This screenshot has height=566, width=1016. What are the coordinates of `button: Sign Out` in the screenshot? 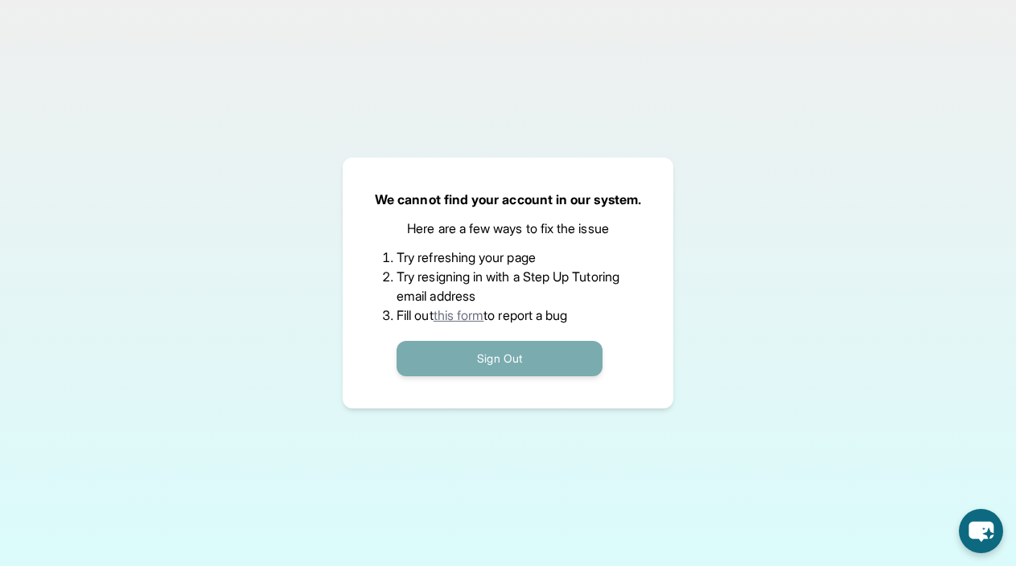 It's located at (499, 359).